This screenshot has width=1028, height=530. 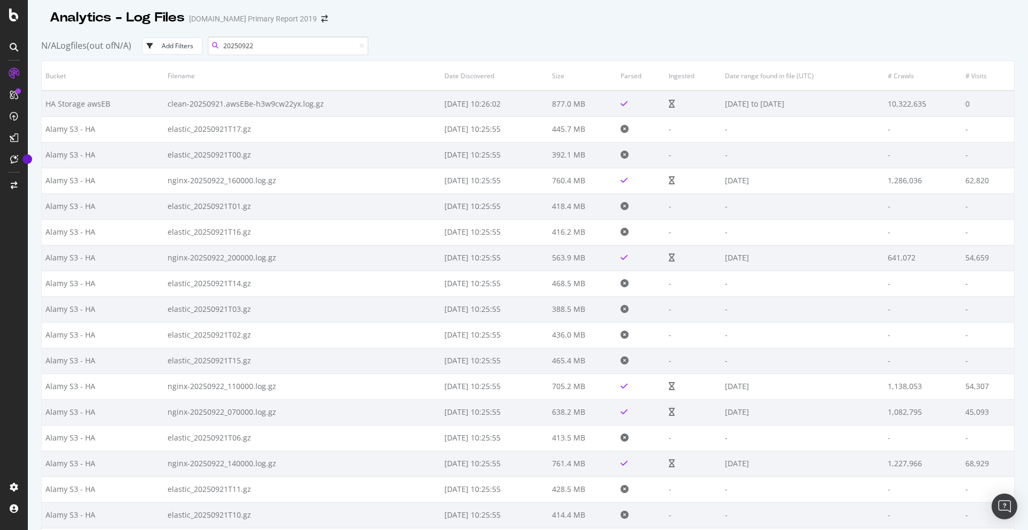 What do you see at coordinates (302, 129) in the screenshot?
I see `td: elastic_20250921T17.gz` at bounding box center [302, 129].